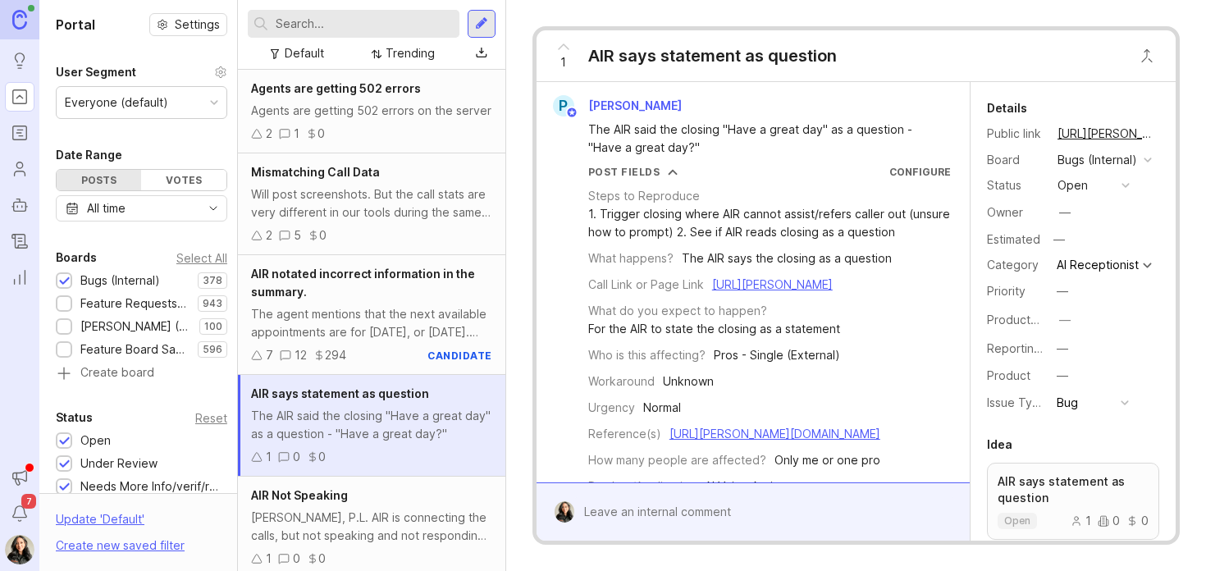 The height and width of the screenshot is (571, 1206). I want to click on div: For the AIR to state the closing as a statement, so click(714, 329).